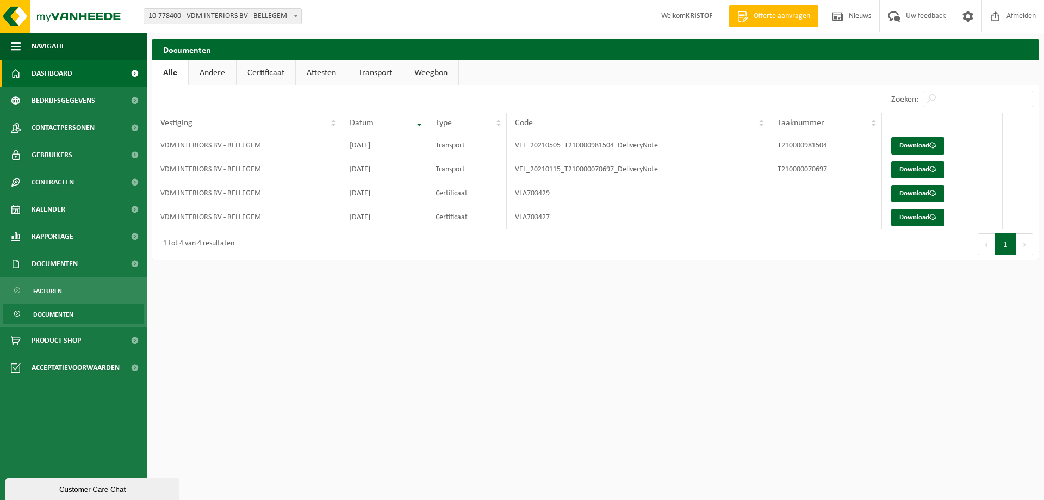 This screenshot has height=500, width=1044. I want to click on strong: KRISTOF, so click(699, 16).